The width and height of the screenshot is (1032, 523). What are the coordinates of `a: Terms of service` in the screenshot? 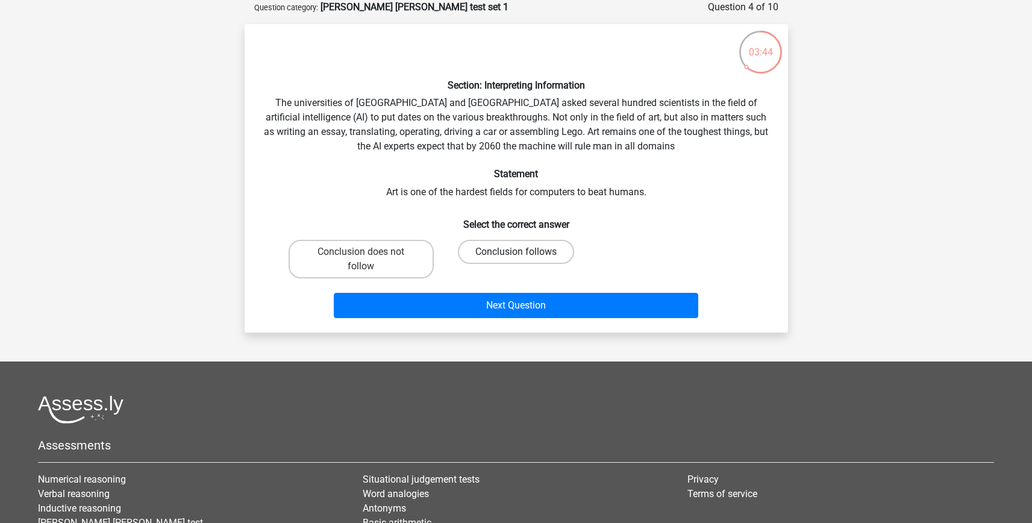 It's located at (722, 493).